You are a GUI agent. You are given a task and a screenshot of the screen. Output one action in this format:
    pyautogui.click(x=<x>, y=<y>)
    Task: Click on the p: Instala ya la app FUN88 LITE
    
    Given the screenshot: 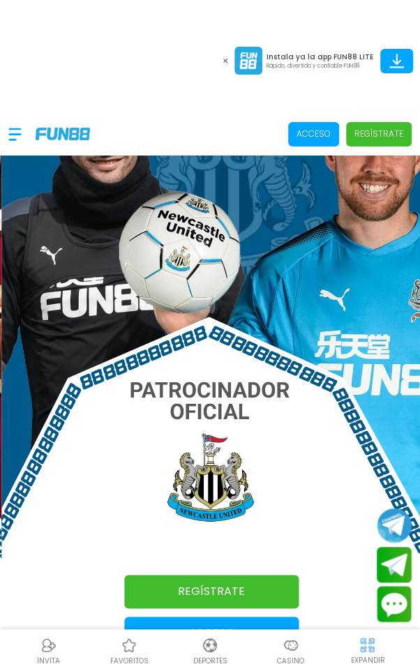 What is the action you would take?
    pyautogui.click(x=319, y=56)
    